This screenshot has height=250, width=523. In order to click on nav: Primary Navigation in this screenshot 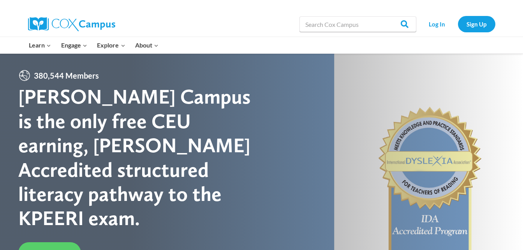, I will do `click(94, 45)`.